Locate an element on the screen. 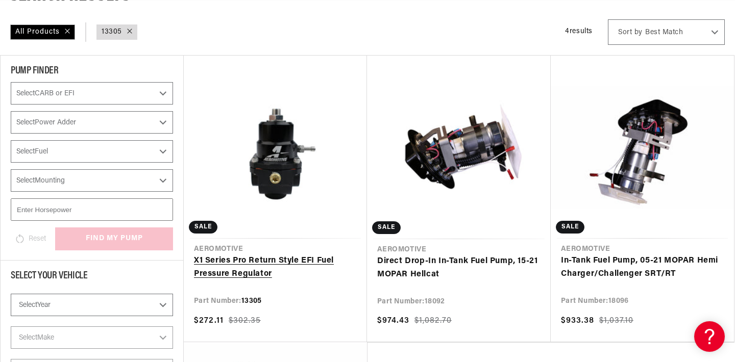 Image resolution: width=735 pixels, height=362 pixels. input: Enter Horsepower is located at coordinates (92, 210).